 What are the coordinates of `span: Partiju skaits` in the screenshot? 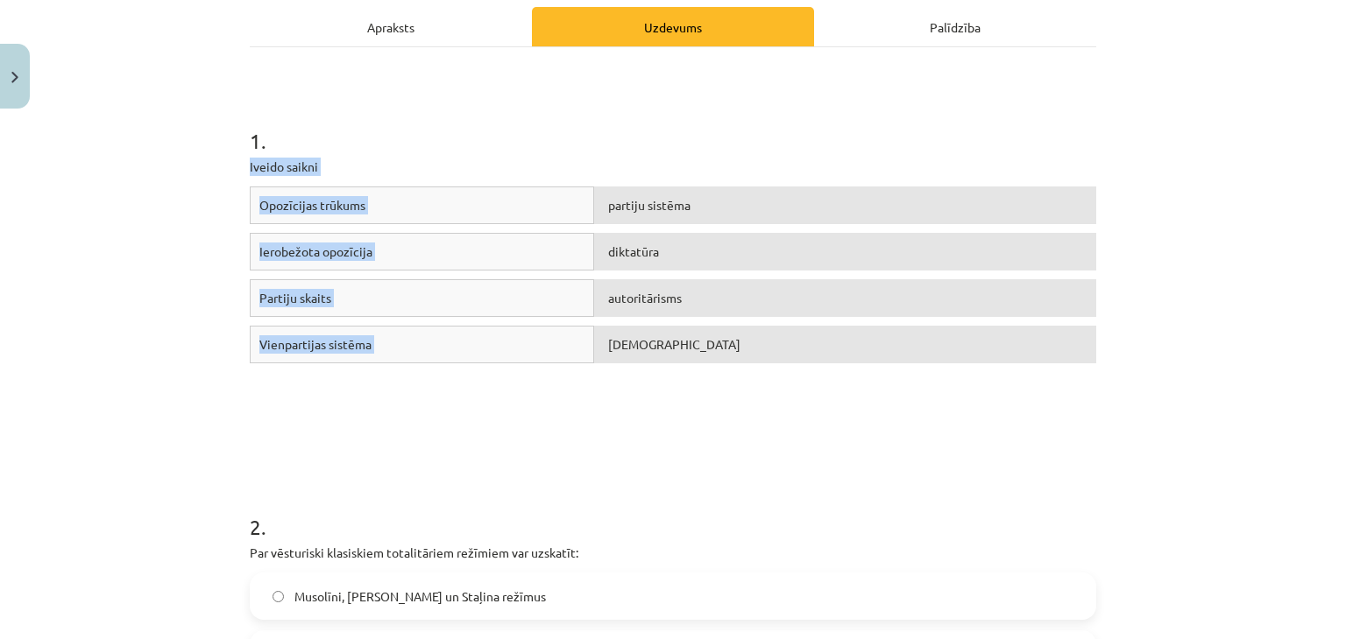 It's located at (295, 298).